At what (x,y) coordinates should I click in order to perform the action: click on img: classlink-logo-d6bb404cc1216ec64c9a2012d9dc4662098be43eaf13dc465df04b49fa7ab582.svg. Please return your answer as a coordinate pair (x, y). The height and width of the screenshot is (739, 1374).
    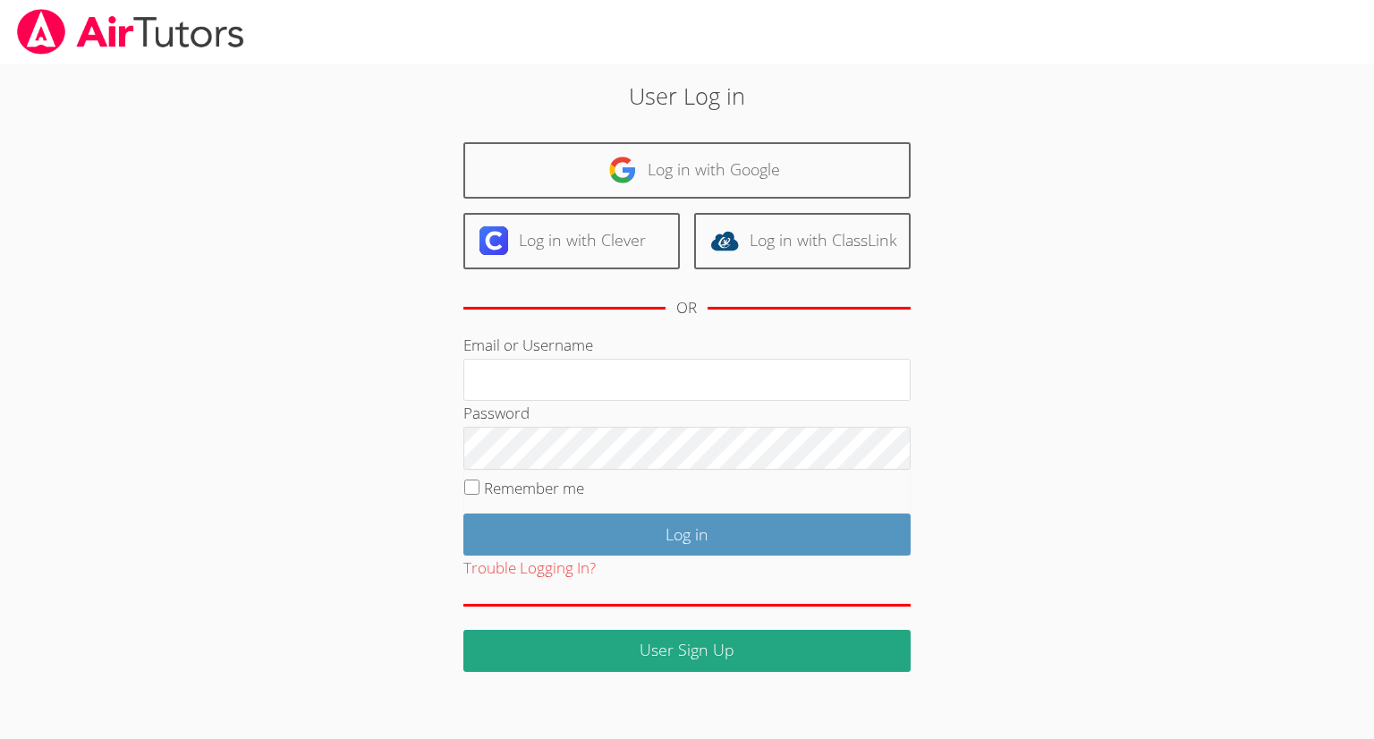
    Looking at the image, I should click on (725, 241).